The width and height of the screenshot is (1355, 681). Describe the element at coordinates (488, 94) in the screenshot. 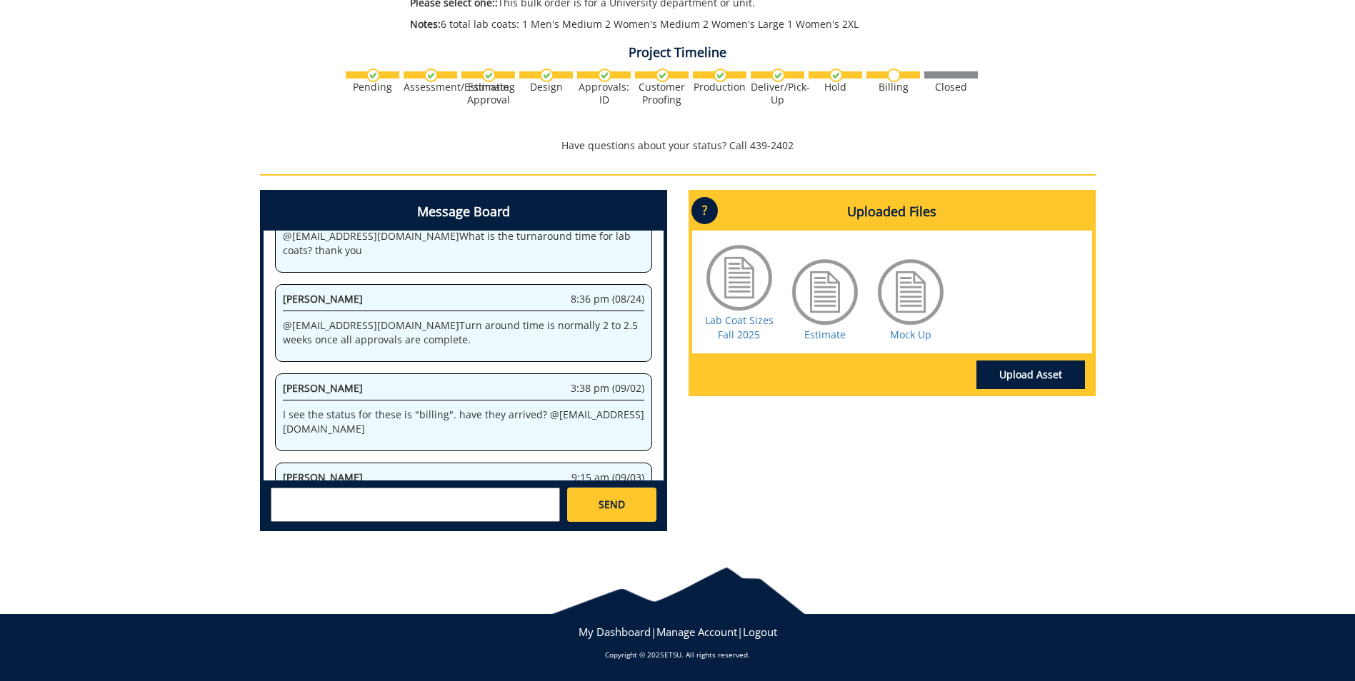

I see `div: Estimate Approval` at that location.